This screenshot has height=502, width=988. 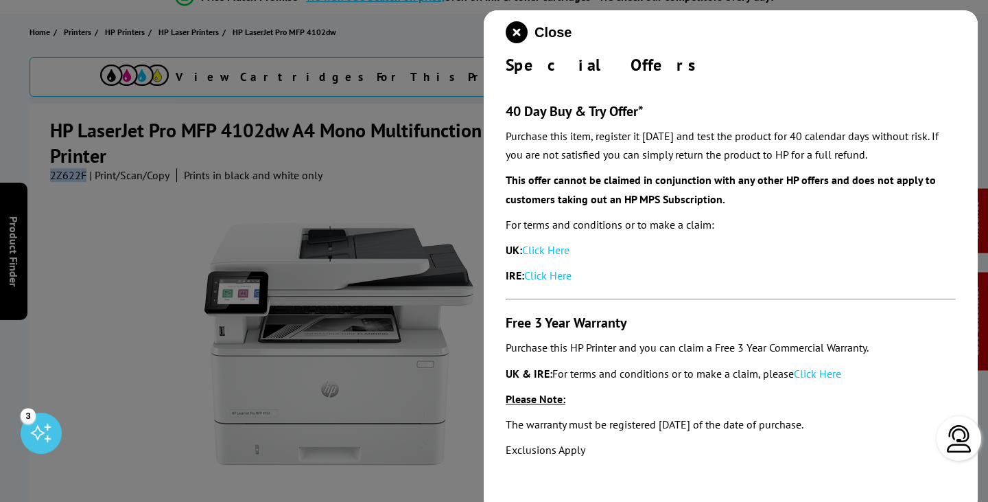 What do you see at coordinates (553, 32) in the screenshot?
I see `span: Close` at bounding box center [553, 32].